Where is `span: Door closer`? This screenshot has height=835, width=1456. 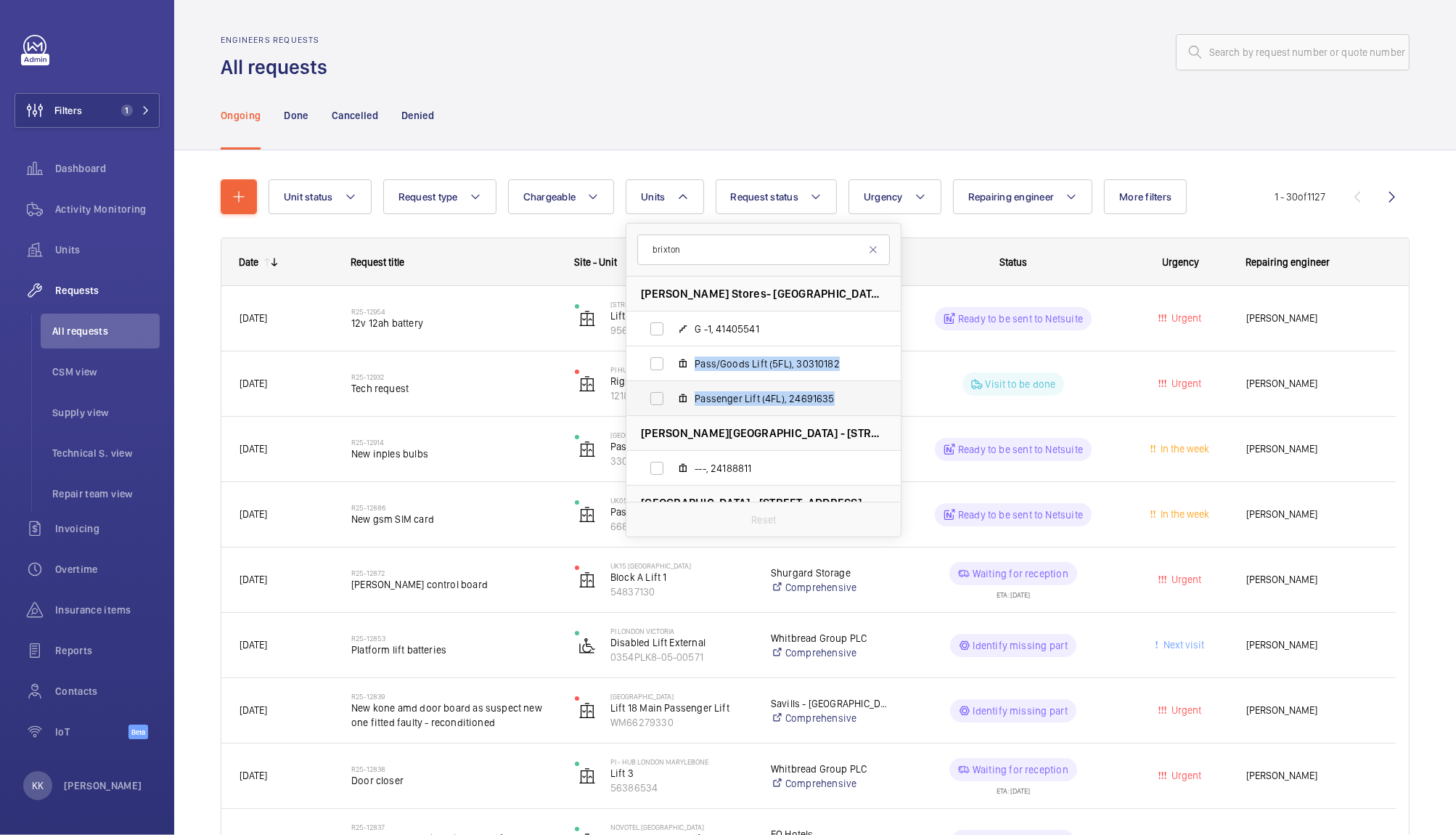 span: Door closer is located at coordinates (454, 780).